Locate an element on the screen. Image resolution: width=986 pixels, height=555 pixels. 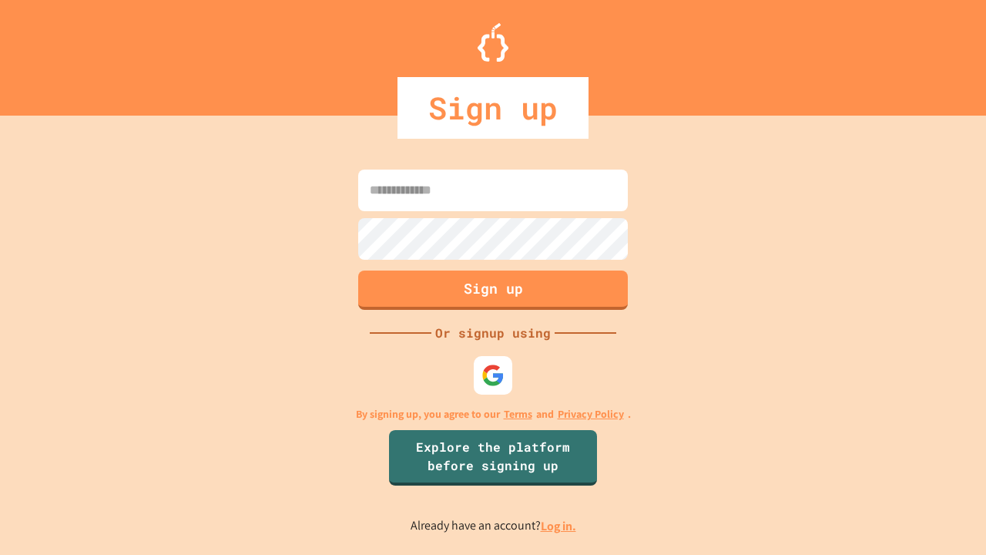
a: Terms is located at coordinates (518, 414).